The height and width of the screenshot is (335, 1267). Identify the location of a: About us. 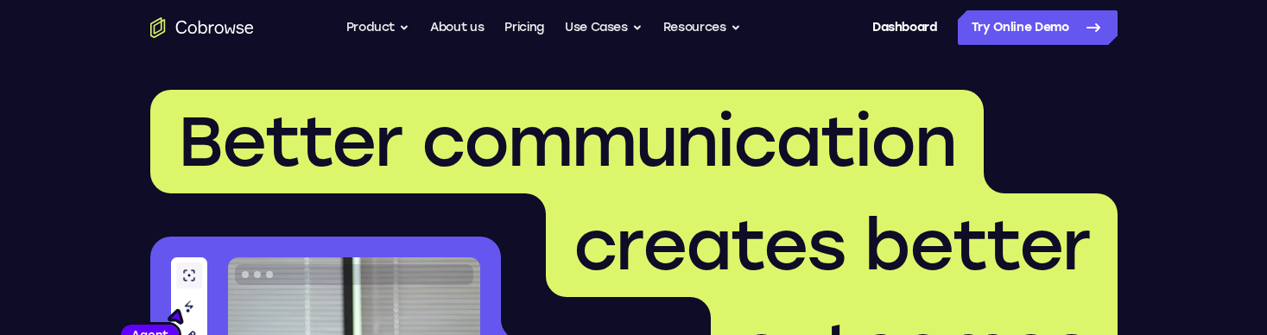
(457, 28).